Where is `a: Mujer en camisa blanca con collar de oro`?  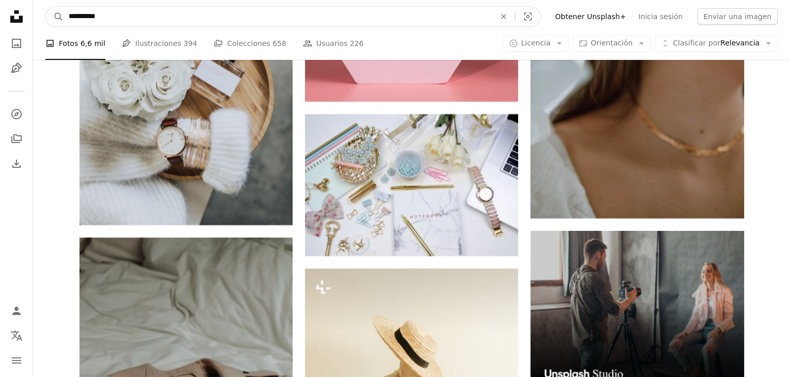 a: Mujer en camisa blanca con collar de oro is located at coordinates (637, 58).